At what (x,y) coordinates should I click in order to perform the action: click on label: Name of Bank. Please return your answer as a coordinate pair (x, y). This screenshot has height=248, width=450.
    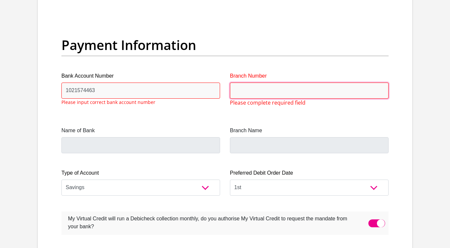
    Looking at the image, I should click on (141, 130).